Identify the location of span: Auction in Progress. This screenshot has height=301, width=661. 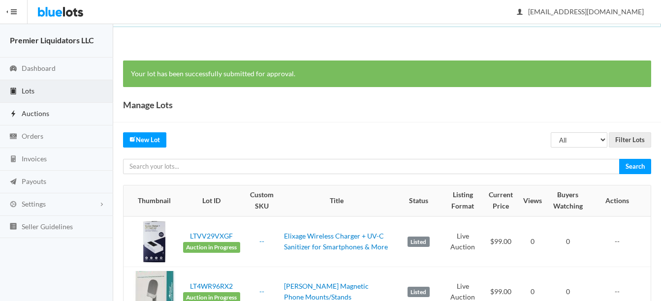
(212, 248).